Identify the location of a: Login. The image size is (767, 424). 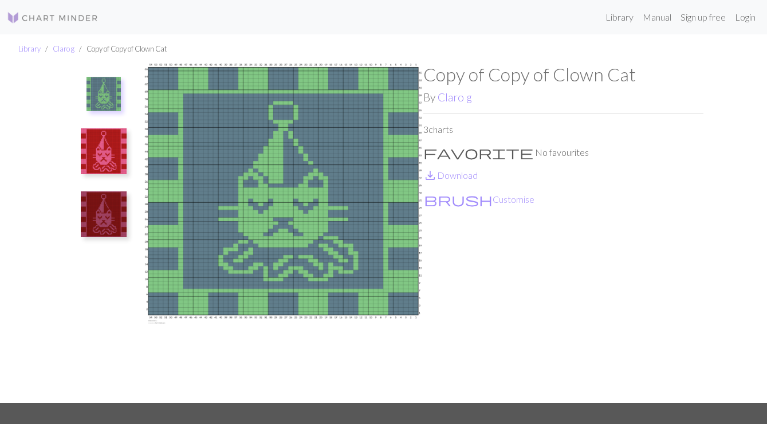
(745, 17).